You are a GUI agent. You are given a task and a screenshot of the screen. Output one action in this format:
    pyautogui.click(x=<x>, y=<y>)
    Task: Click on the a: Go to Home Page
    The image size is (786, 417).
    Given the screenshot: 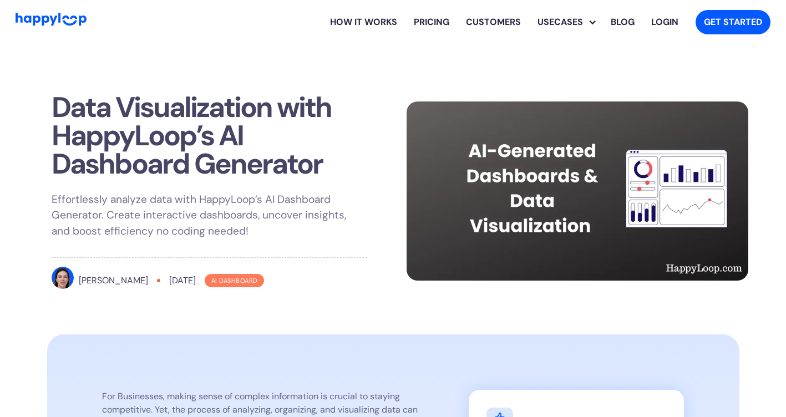 What is the action you would take?
    pyautogui.click(x=51, y=22)
    